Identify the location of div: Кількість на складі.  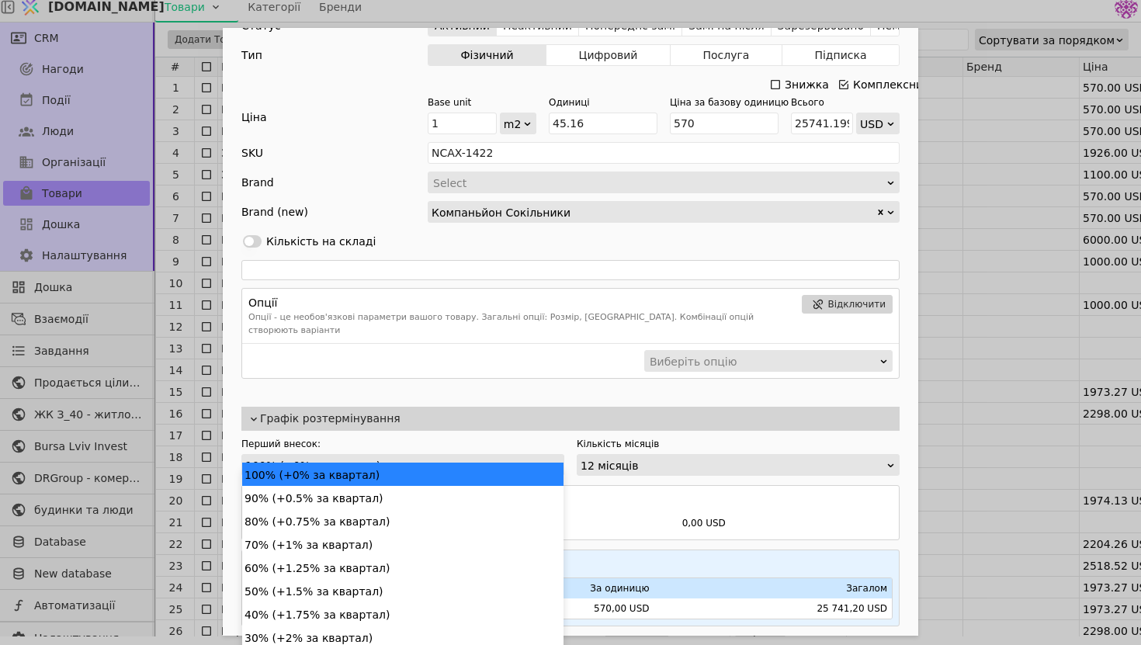
(321, 241).